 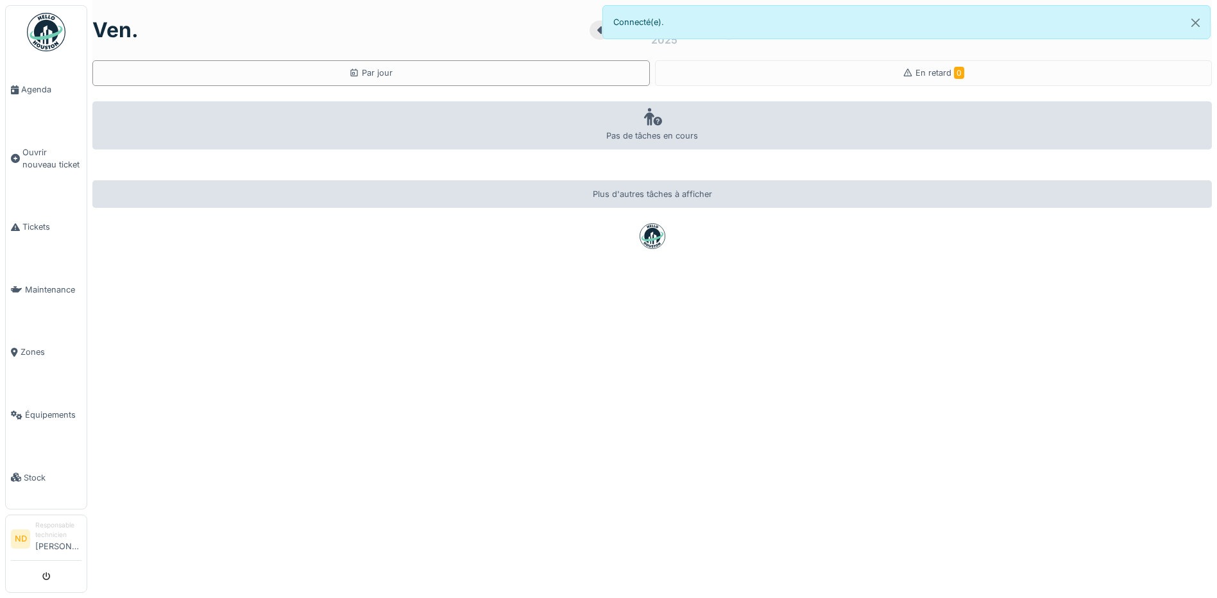 What do you see at coordinates (652, 125) in the screenshot?
I see `div: Pas de tâches en cours` at bounding box center [652, 125].